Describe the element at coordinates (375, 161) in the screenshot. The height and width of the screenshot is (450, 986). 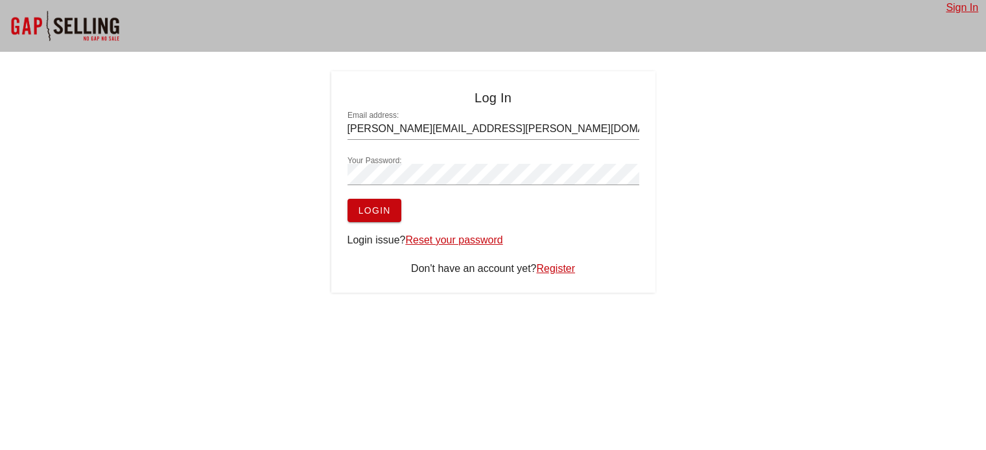
I see `label: Your Password:` at that location.